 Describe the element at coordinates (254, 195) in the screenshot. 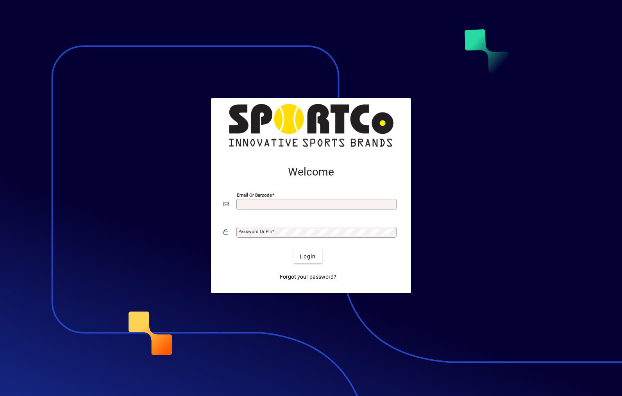

I see `mat-label: Email or Barcode` at that location.